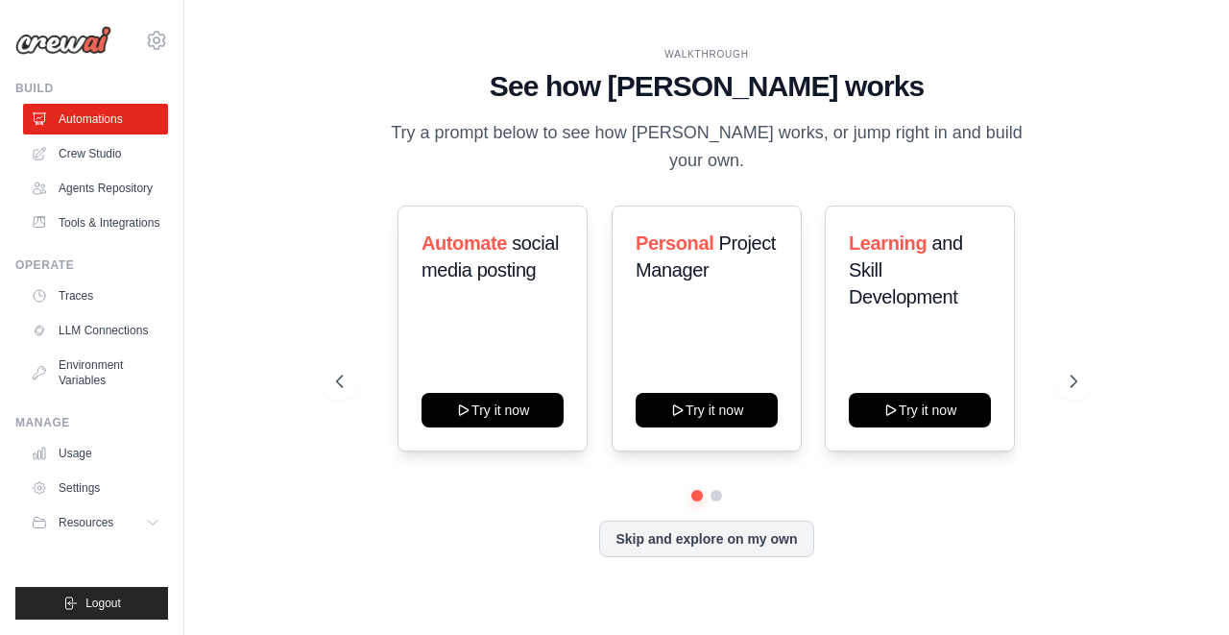 The width and height of the screenshot is (1229, 635). Describe the element at coordinates (674, 243) in the screenshot. I see `span: Personal` at that location.